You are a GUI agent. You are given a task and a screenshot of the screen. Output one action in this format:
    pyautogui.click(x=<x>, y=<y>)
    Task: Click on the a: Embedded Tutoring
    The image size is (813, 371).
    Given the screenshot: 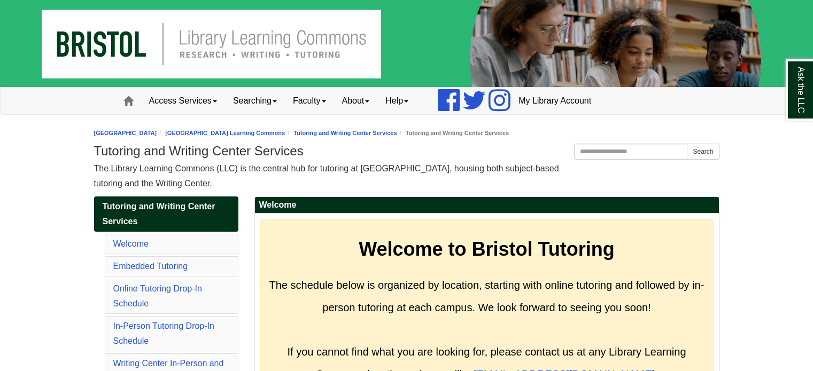 What is the action you would take?
    pyautogui.click(x=151, y=266)
    